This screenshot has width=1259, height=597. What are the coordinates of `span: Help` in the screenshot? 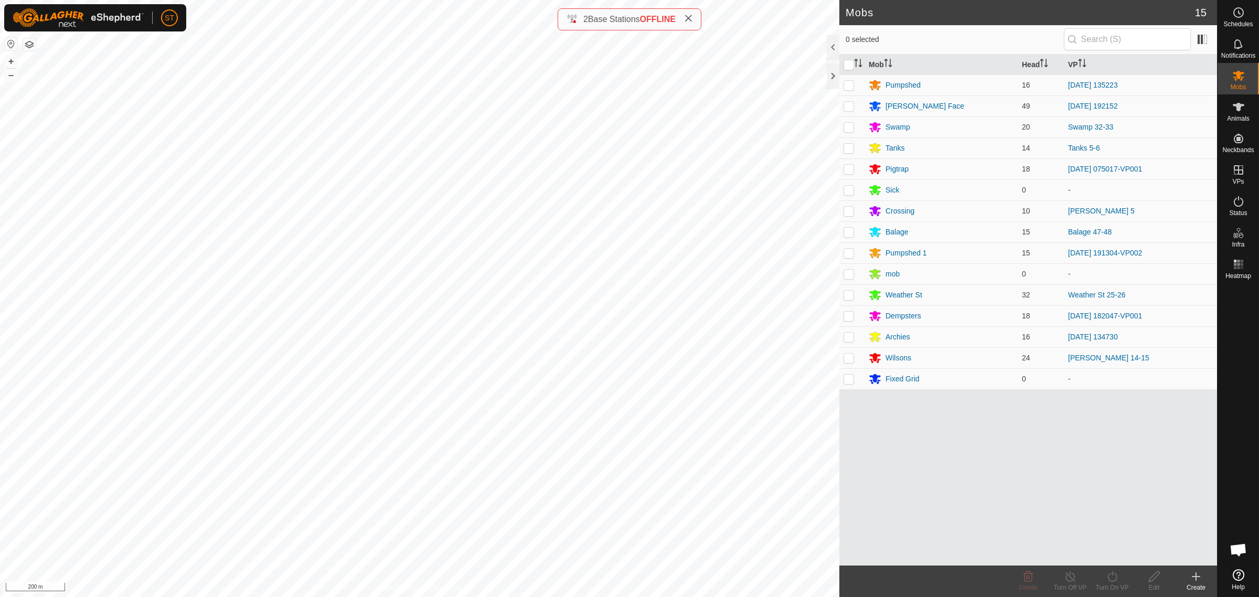 It's located at (1238, 587).